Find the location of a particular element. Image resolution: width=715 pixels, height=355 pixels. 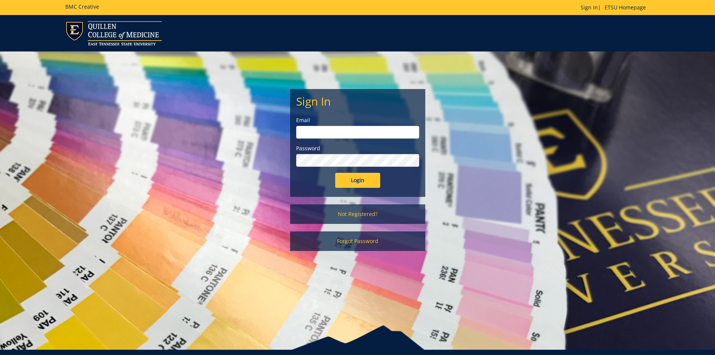

a: ETSU Homepage is located at coordinates (626, 7).